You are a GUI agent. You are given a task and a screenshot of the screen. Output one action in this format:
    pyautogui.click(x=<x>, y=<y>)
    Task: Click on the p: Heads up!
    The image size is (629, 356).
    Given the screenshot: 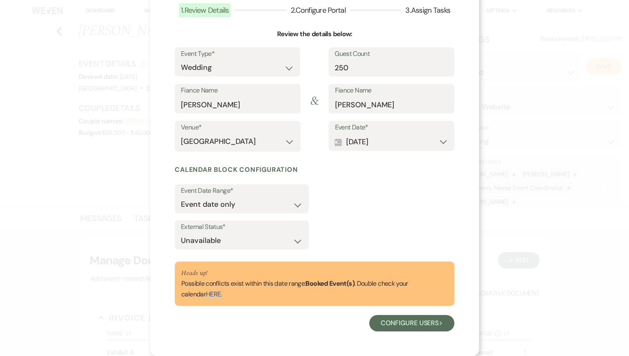 What is the action you would take?
    pyautogui.click(x=314, y=273)
    